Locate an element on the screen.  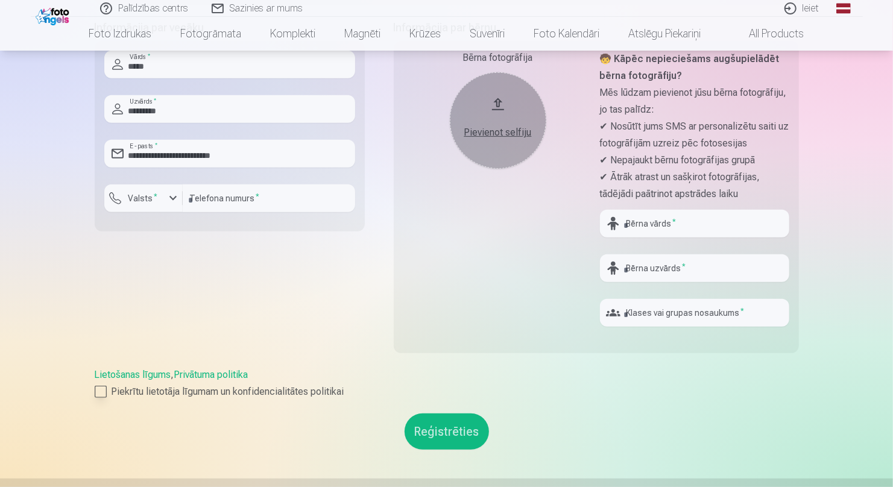
p: ✔ Ātrāk atrast un sašķirot fotogrāfijas, tādējādi paātrinot apstrādes laiku is located at coordinates (695, 186).